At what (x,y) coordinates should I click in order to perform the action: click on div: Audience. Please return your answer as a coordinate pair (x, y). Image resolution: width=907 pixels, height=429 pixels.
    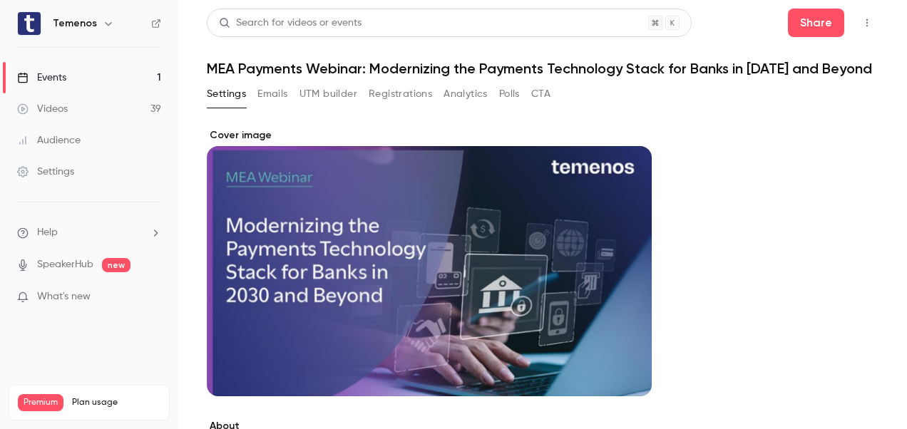
    Looking at the image, I should click on (48, 140).